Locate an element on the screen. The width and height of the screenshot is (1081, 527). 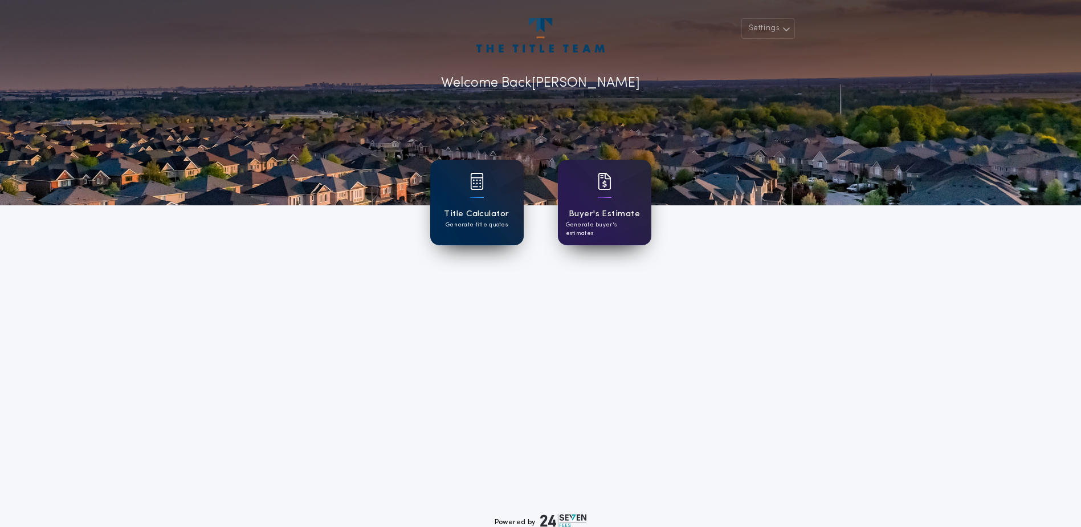
a: card iconBuyer's EstimateGenerate buyer's estimates is located at coordinates (605, 202).